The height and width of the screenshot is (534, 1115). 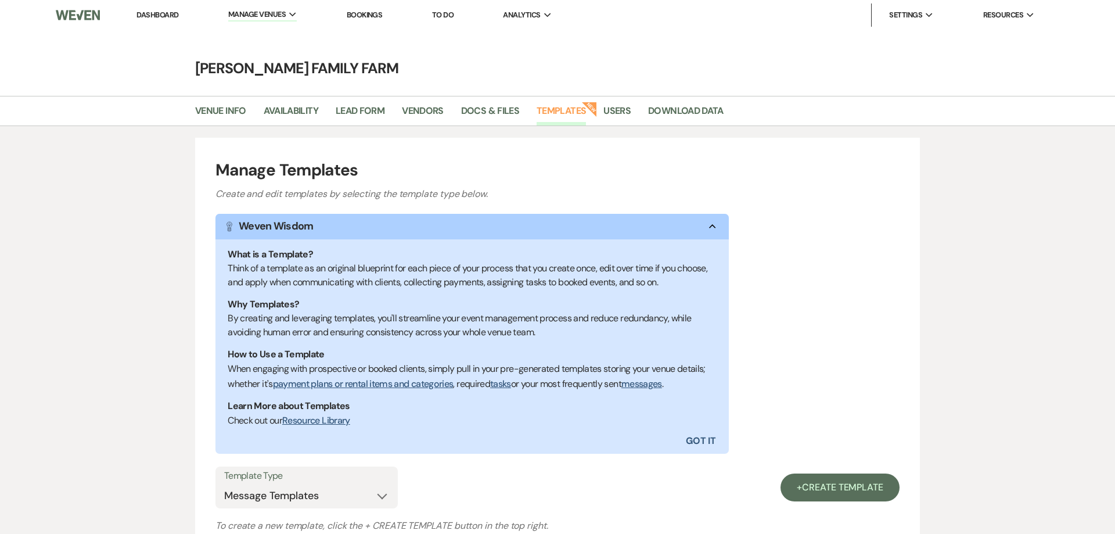 What do you see at coordinates (307, 476) in the screenshot?
I see `label: Template Type` at bounding box center [307, 476].